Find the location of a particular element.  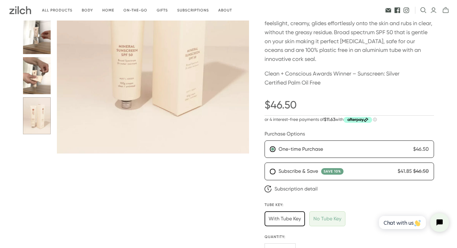

a: Body is located at coordinates (87, 10).